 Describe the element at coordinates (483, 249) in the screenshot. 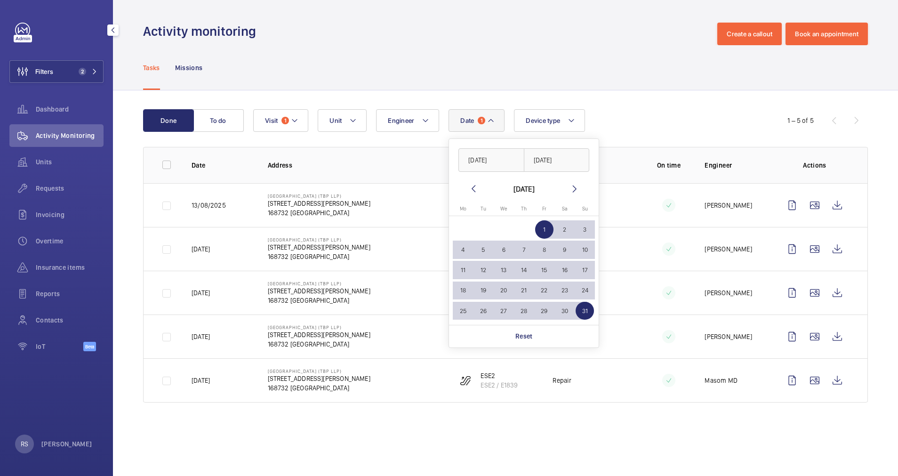

I see `span: 5` at that location.